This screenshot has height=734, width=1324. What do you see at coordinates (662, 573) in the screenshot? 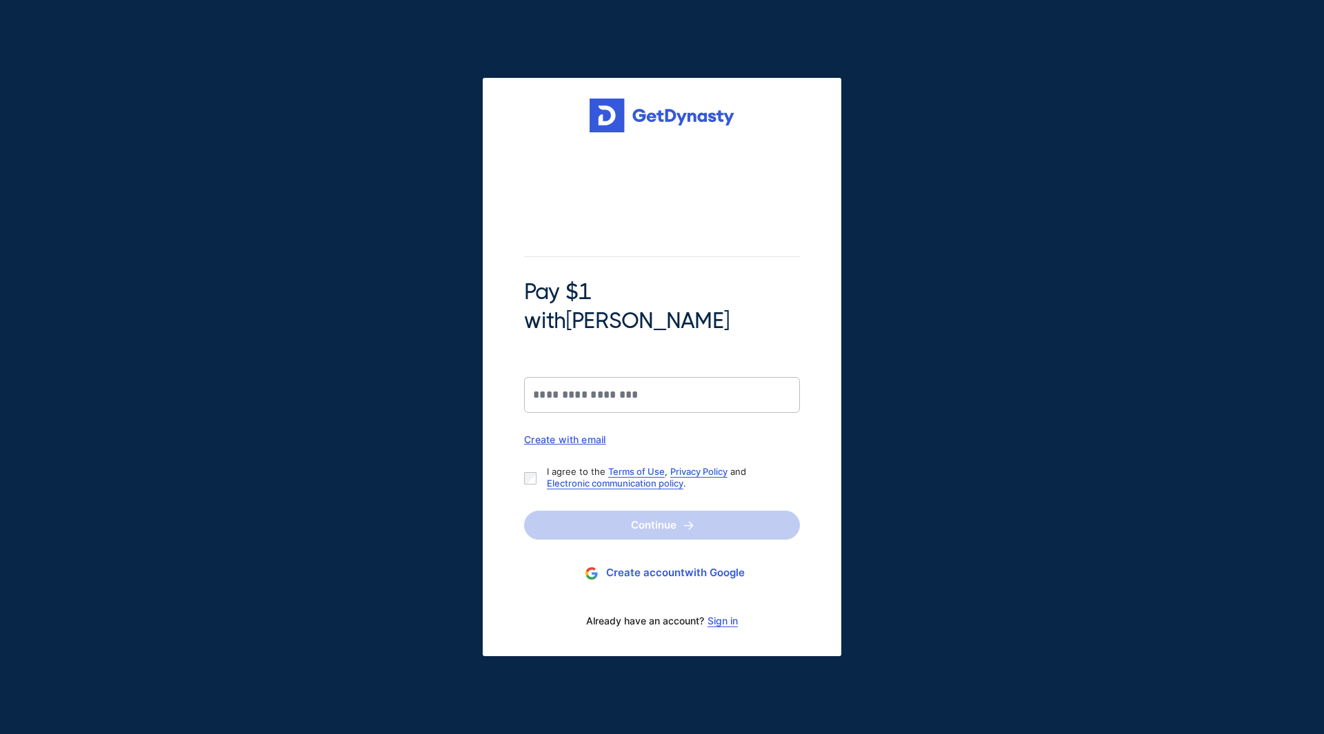
I see `button: Create accountwith Google` at bounding box center [662, 573].